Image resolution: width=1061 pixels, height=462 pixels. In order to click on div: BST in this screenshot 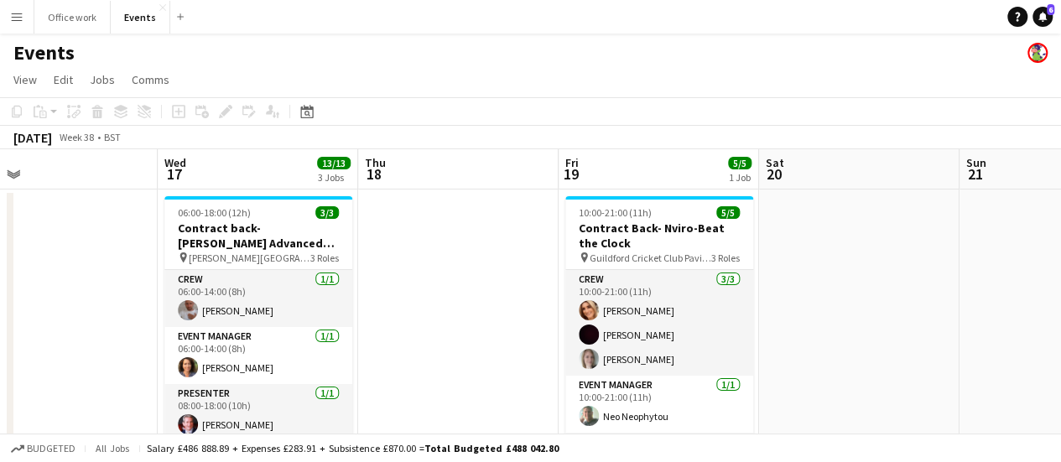, I will do `click(112, 137)`.